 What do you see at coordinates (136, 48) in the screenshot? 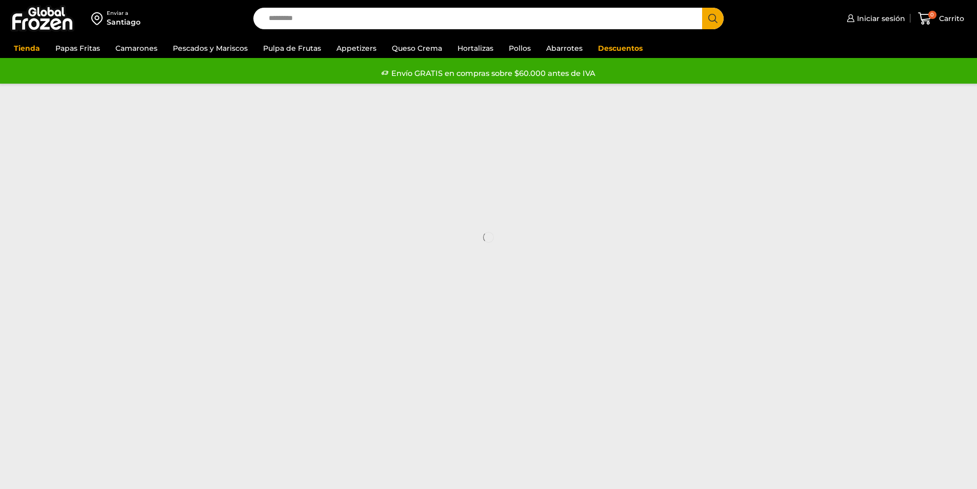
I see `a: Camarones` at bounding box center [136, 48].